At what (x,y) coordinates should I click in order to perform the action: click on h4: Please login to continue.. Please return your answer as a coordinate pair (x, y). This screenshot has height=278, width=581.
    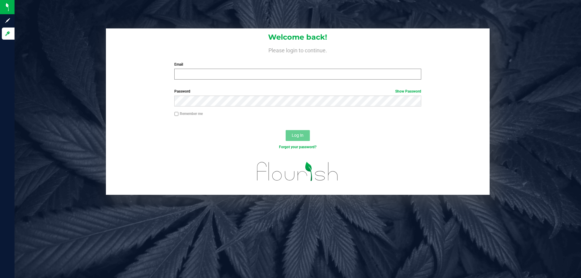
    Looking at the image, I should click on (298, 50).